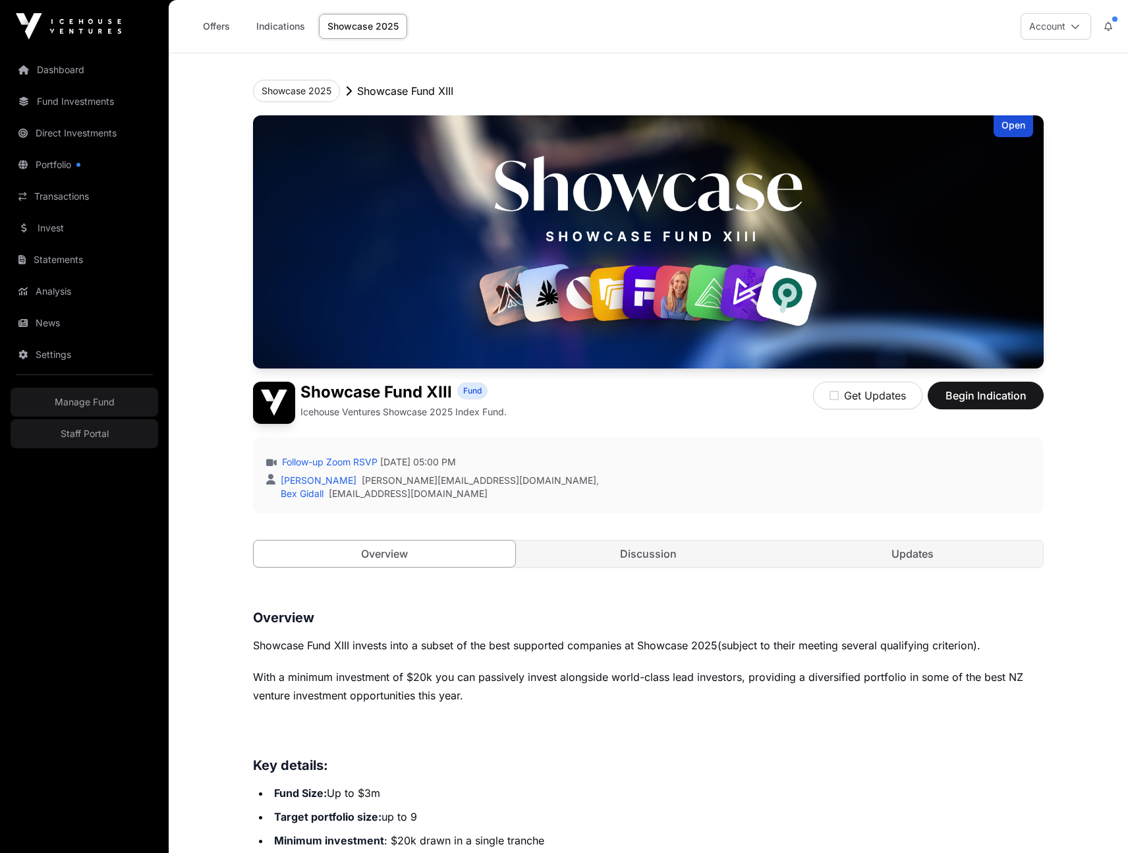 Image resolution: width=1128 pixels, height=853 pixels. I want to click on p: (subject to their meeting several qualifying criterion)., so click(649, 645).